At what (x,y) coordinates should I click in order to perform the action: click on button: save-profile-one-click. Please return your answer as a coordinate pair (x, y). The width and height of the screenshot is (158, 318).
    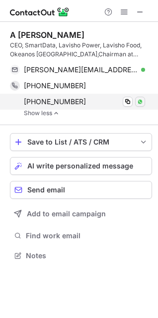
    Looking at the image, I should click on (81, 142).